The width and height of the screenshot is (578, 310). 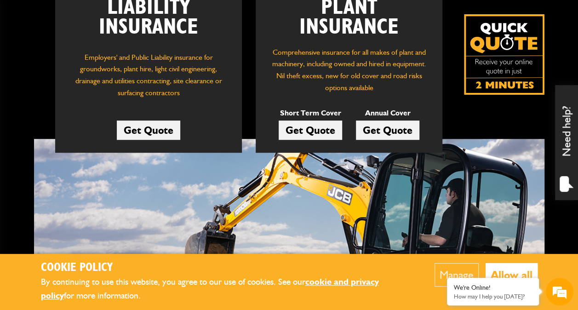 What do you see at coordinates (224, 268) in the screenshot?
I see `h2: Cookie Policy` at bounding box center [224, 268].